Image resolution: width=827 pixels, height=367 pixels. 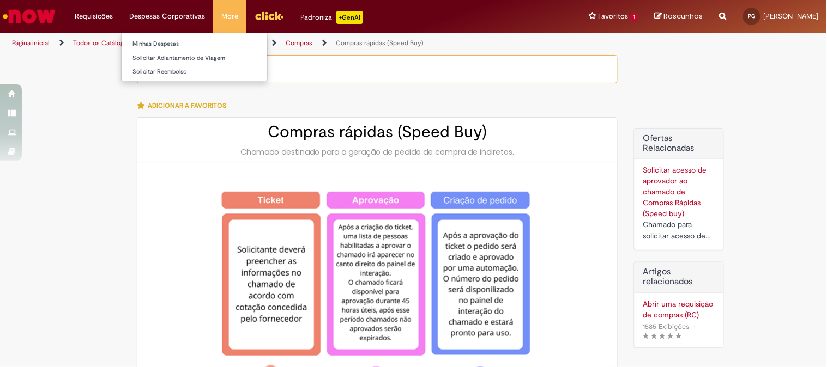 I want to click on div: Padroniza, so click(x=331, y=17).